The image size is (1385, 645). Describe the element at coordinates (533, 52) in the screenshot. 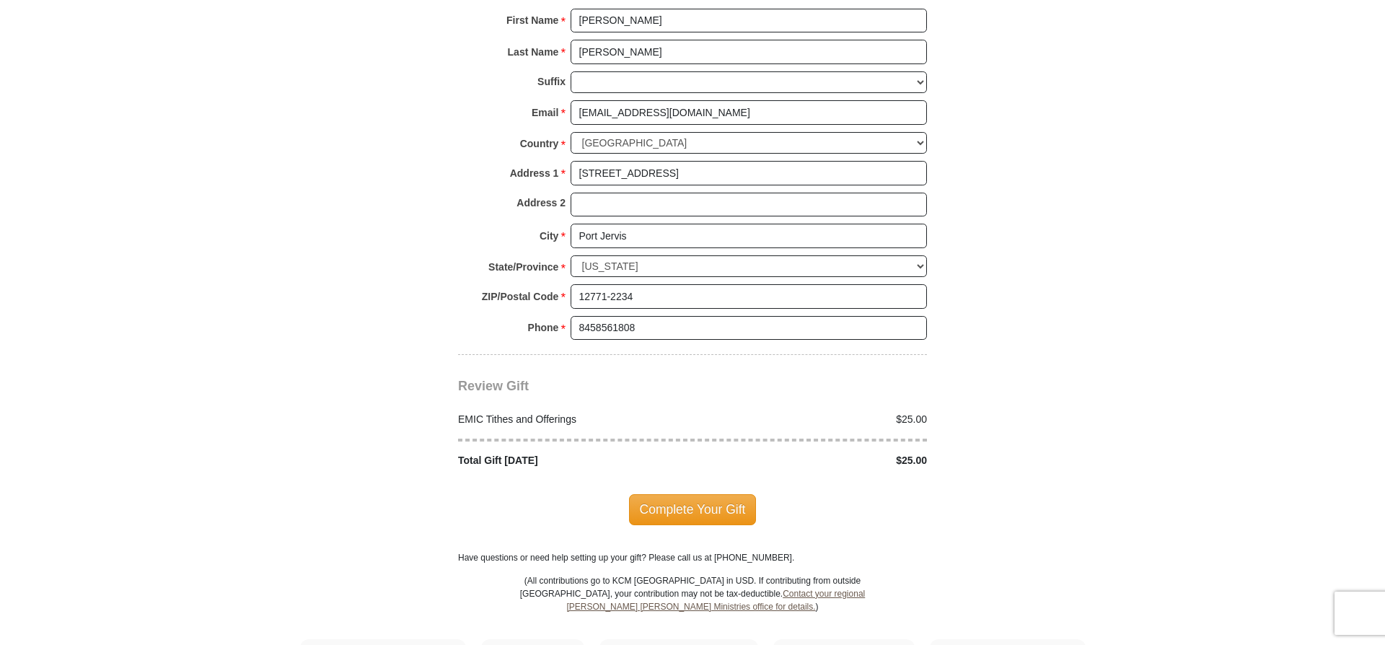

I see `strong: Last Name` at that location.